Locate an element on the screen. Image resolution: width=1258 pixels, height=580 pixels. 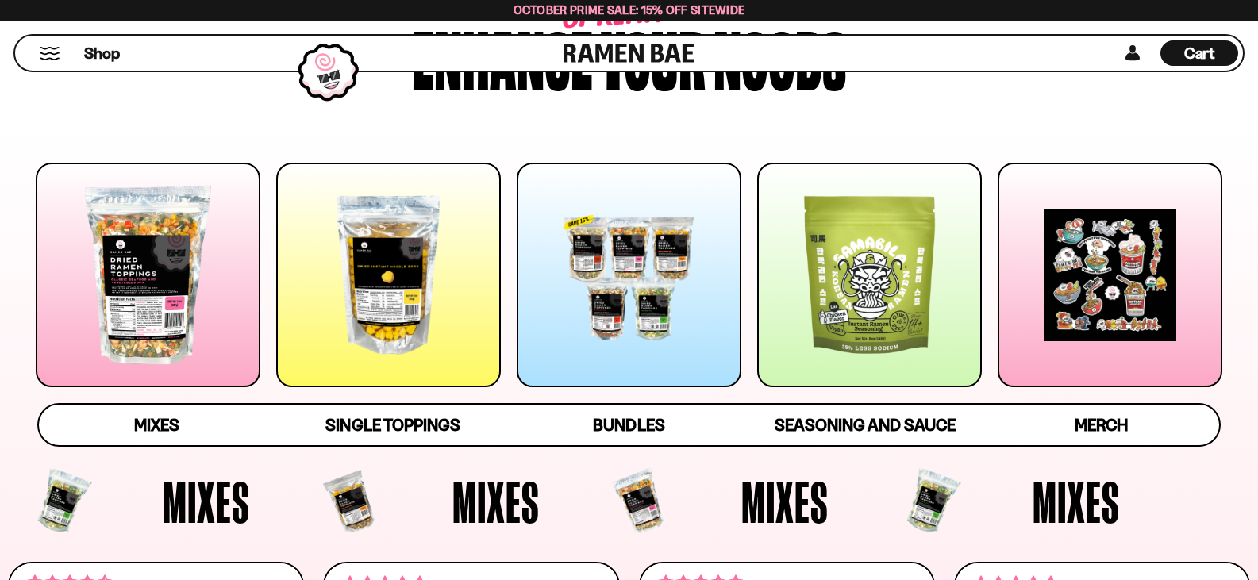
a: Merch is located at coordinates (1101, 425).